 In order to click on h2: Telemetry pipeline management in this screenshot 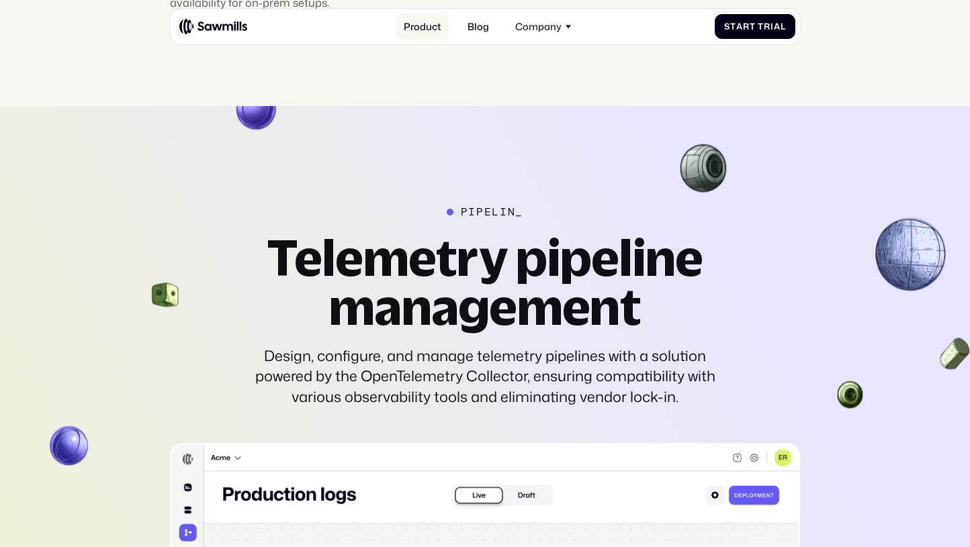, I will do `click(485, 282)`.